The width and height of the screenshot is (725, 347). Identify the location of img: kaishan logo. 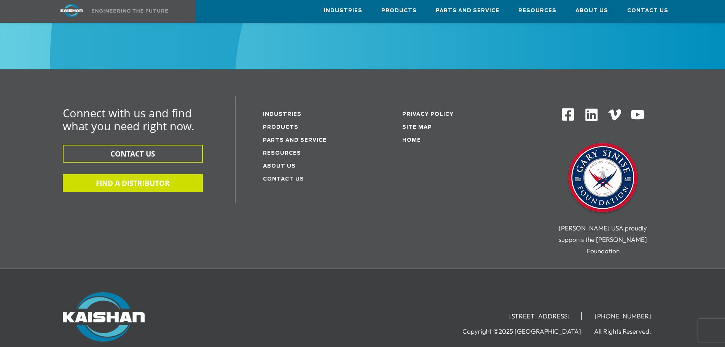
(72, 10).